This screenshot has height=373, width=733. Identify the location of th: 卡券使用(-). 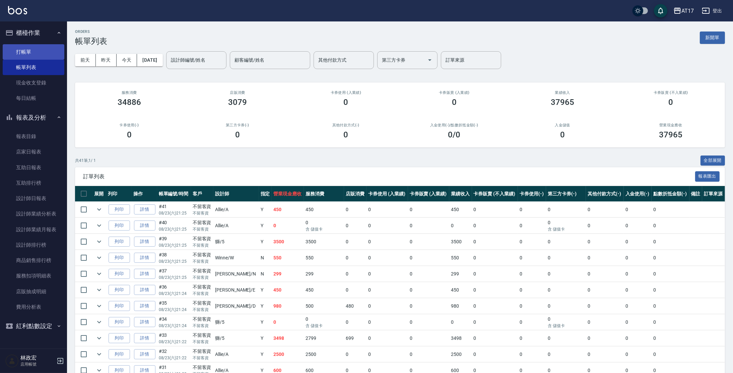
(532, 194).